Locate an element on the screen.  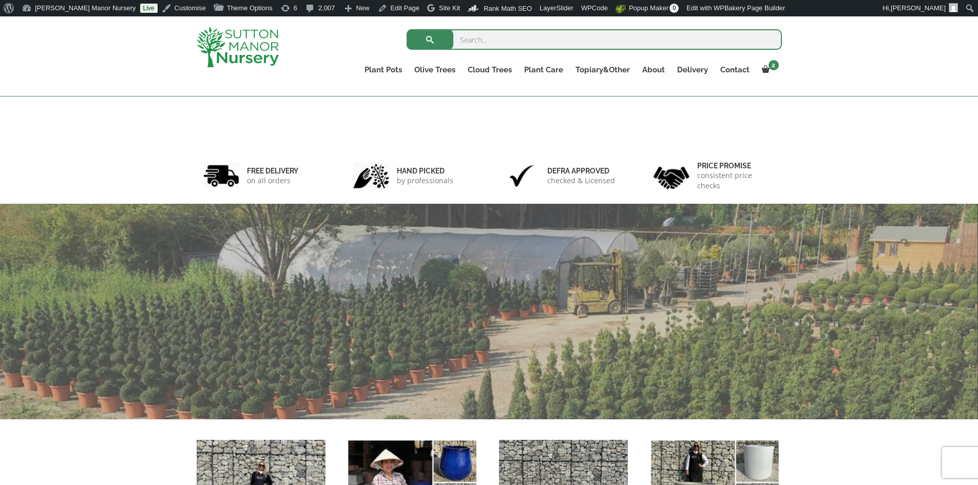
img: 4.jpg is located at coordinates (671, 176).